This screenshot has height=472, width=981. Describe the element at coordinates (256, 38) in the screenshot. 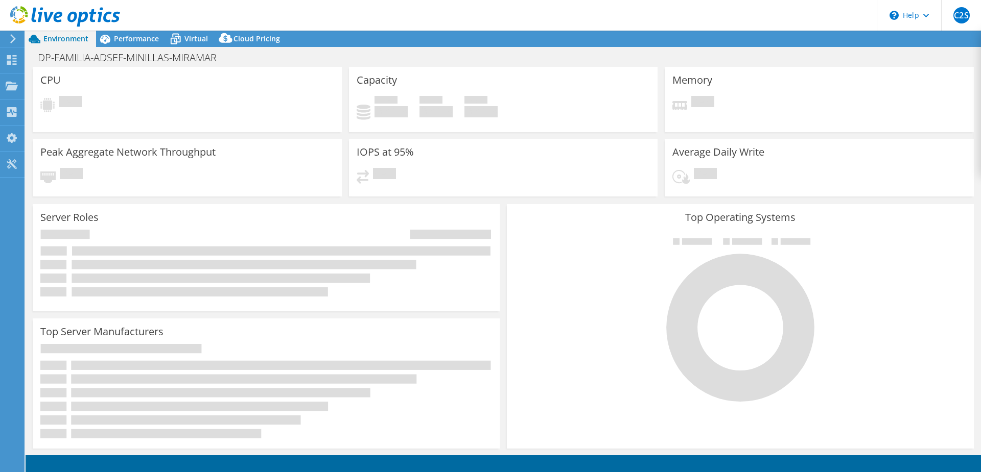

I see `span: Cloud Pricing` at that location.